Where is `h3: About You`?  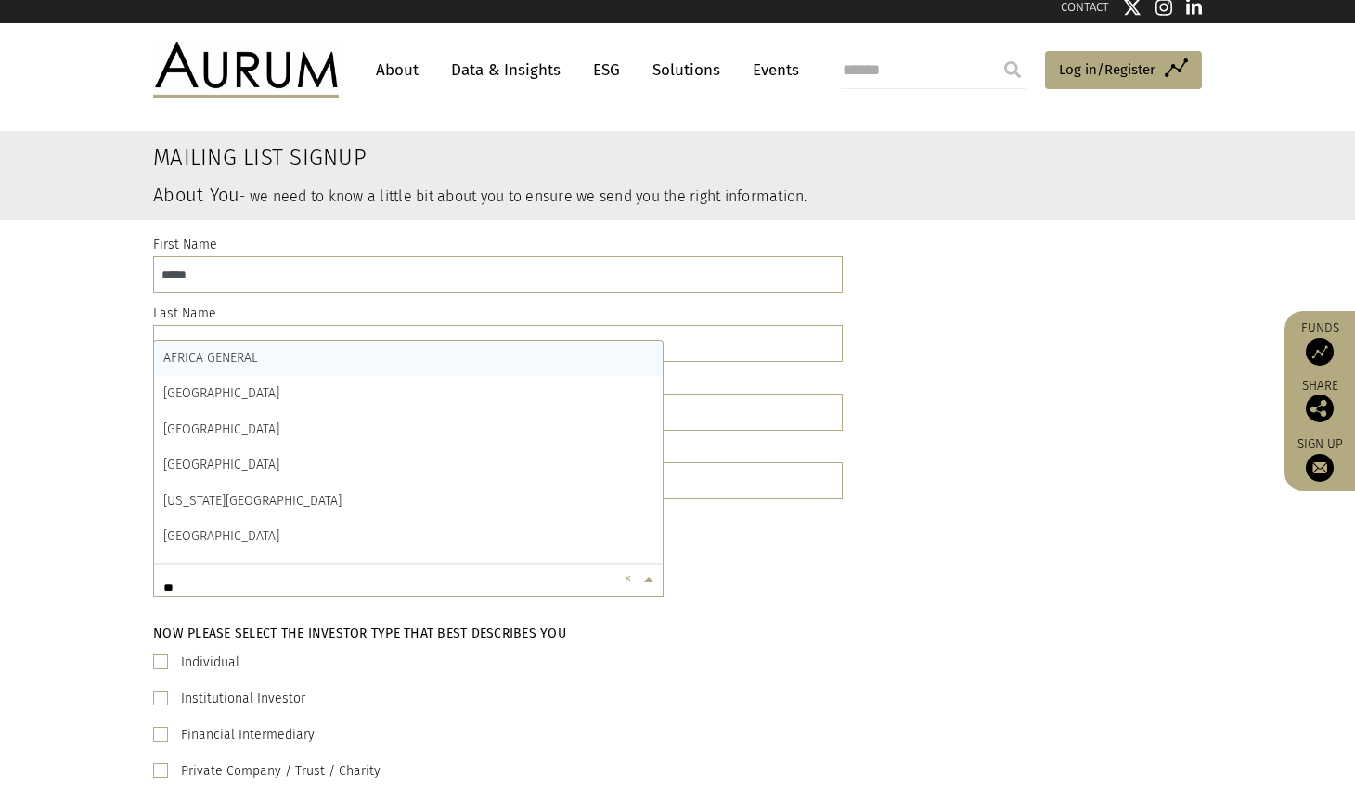
h3: About You is located at coordinates (588, 195).